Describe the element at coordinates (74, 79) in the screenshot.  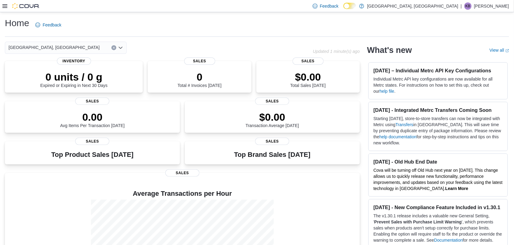
I see `div: Expired or Expiring in Next 30 Days` at that location.